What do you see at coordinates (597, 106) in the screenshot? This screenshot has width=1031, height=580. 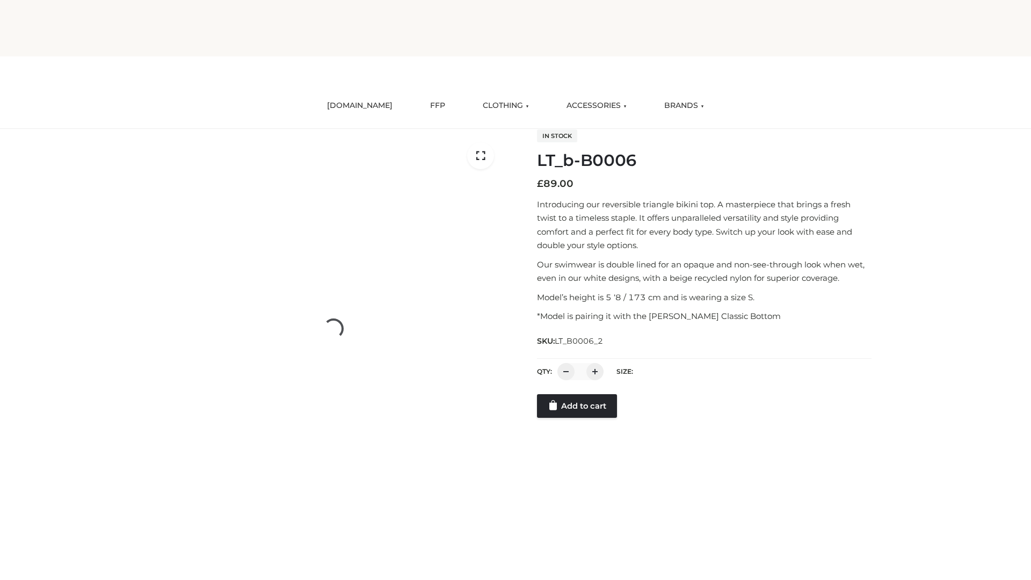 I see `a: ACCESSORIES` at bounding box center [597, 106].